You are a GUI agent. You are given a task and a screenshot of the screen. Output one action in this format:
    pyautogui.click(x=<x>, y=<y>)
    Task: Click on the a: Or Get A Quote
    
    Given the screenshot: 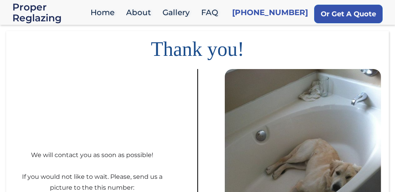 What is the action you would take?
    pyautogui.click(x=349, y=14)
    